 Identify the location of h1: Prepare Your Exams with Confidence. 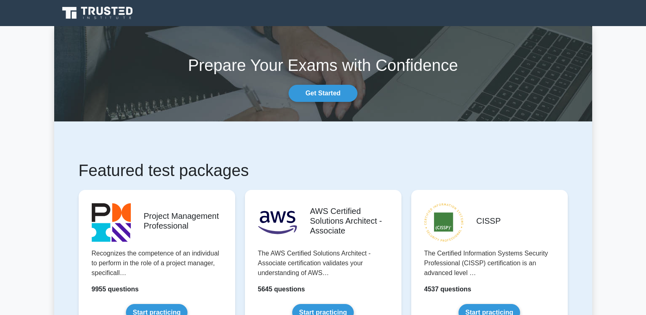
(323, 65).